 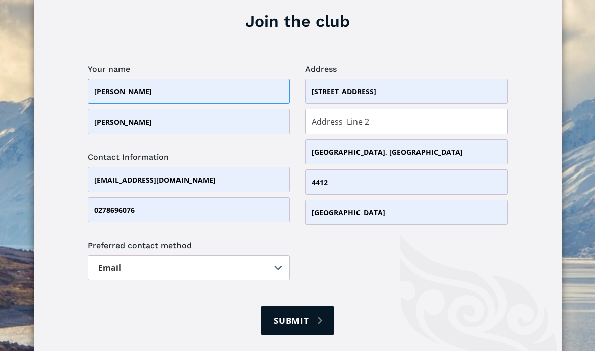 What do you see at coordinates (189, 245) in the screenshot?
I see `div: Preferred contact method` at bounding box center [189, 245].